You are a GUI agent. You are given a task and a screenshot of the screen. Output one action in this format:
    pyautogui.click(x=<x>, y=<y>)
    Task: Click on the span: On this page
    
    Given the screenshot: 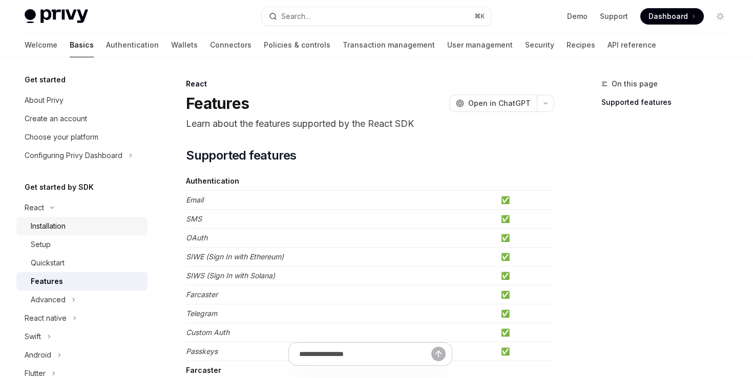 What is the action you would take?
    pyautogui.click(x=635, y=84)
    